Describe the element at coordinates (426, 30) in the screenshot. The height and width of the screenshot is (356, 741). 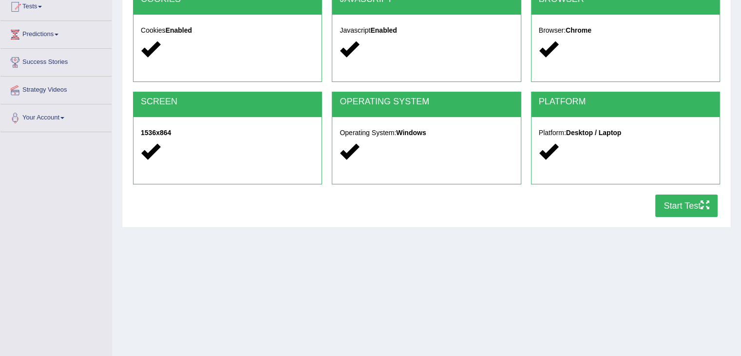
I see `h5: Javascript` at that location.